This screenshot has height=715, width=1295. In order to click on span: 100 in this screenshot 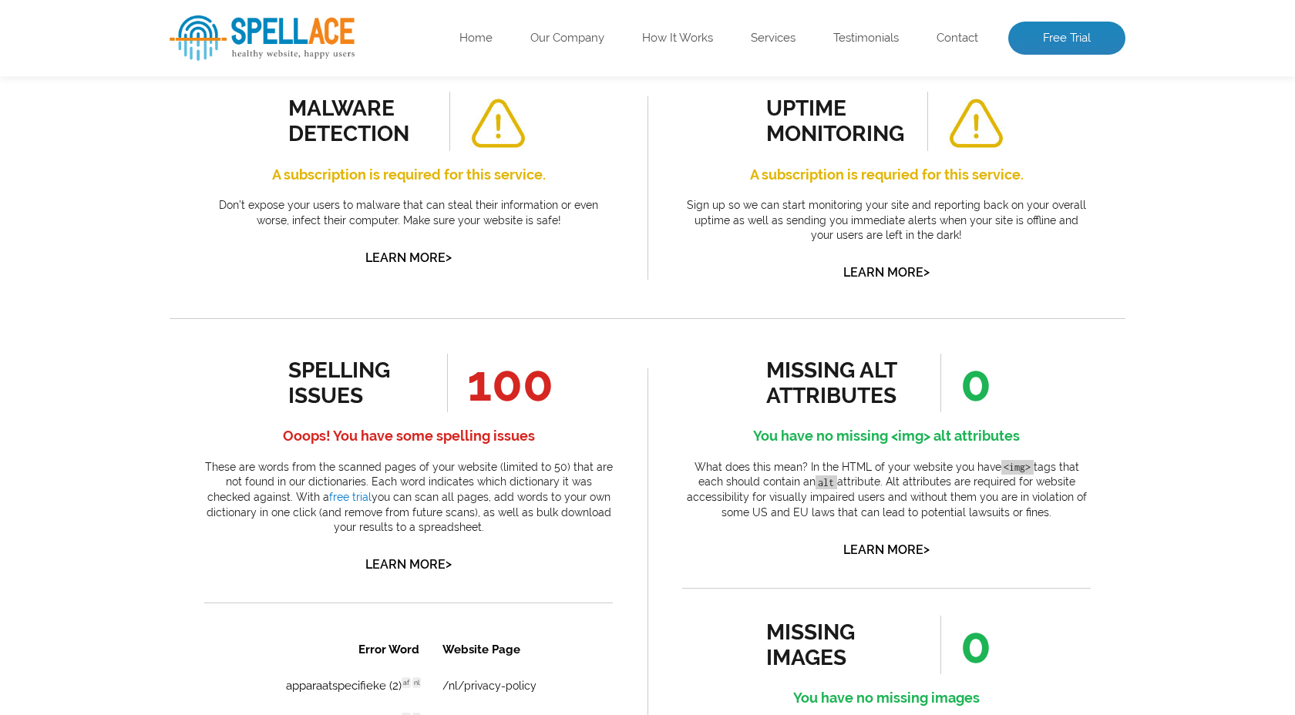, I will do `click(500, 383)`.